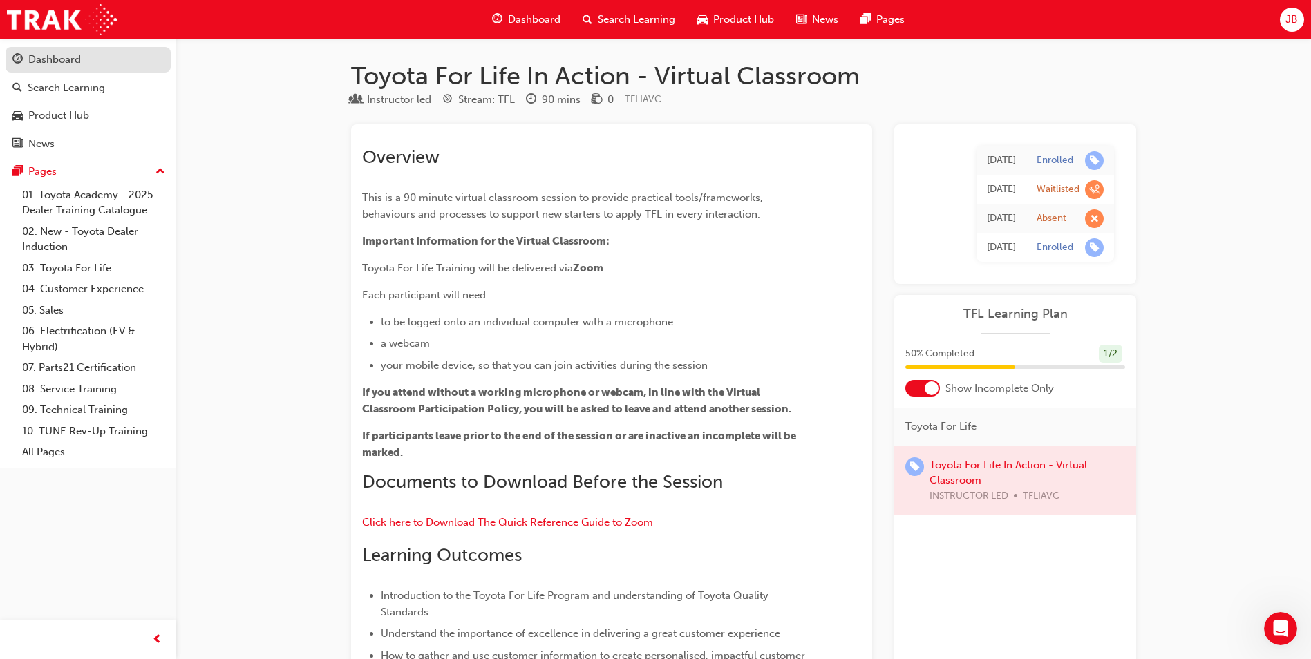 This screenshot has height=659, width=1311. I want to click on div: Price, so click(602, 99).